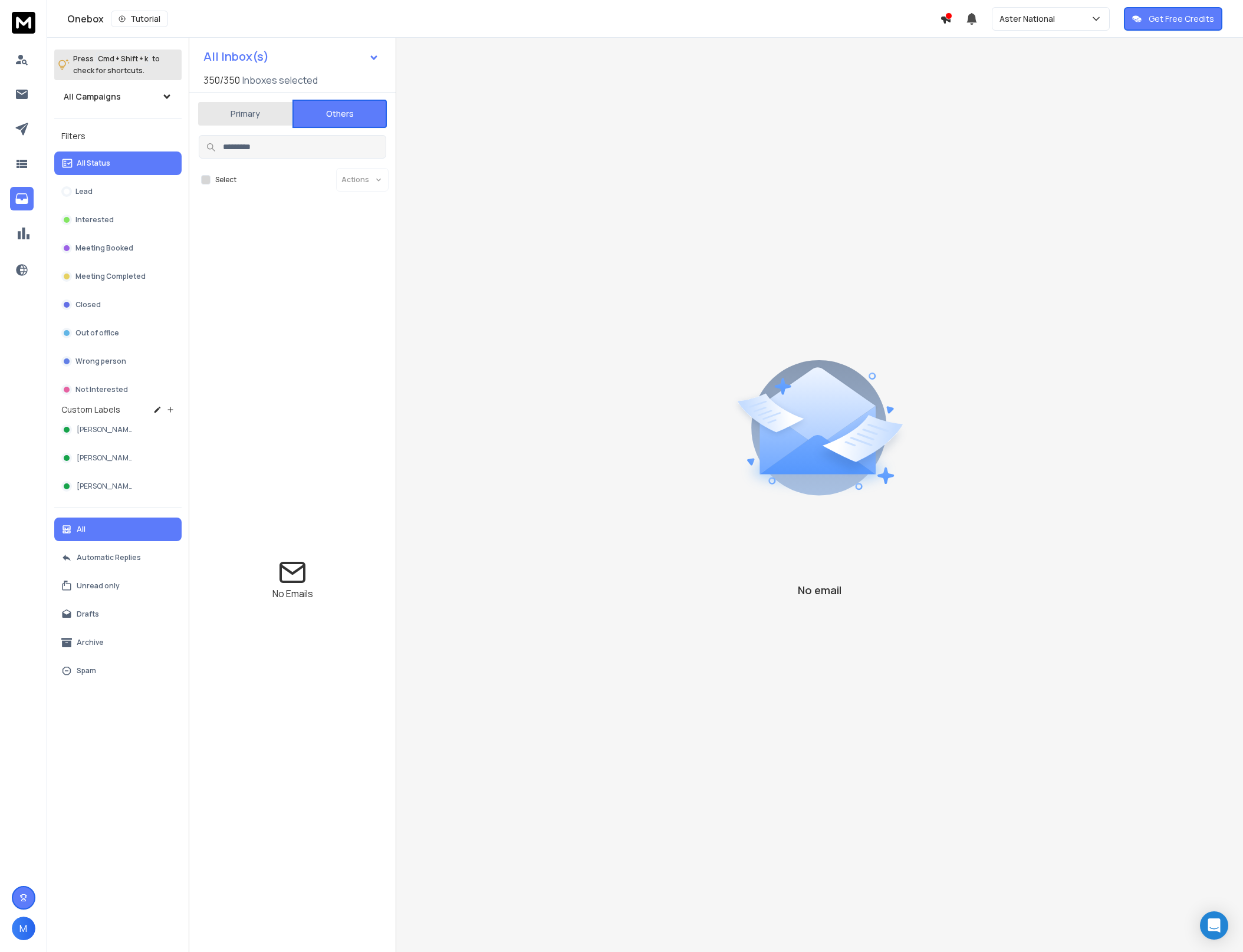  What do you see at coordinates (23, 929) in the screenshot?
I see `button: M` at bounding box center [23, 929].